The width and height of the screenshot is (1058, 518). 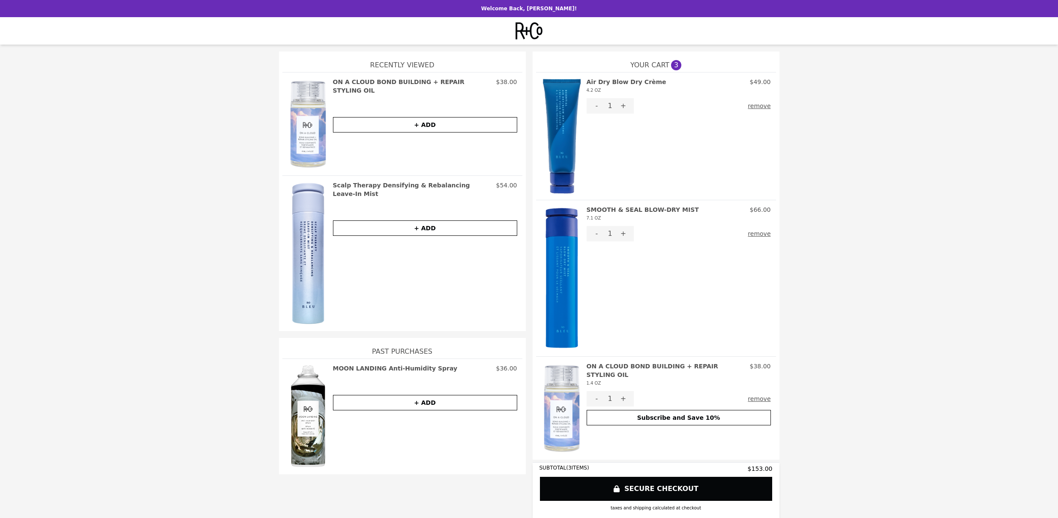 What do you see at coordinates (308, 416) in the screenshot?
I see `img: MOON LANDING Anti-Humidity Spray` at bounding box center [308, 416].